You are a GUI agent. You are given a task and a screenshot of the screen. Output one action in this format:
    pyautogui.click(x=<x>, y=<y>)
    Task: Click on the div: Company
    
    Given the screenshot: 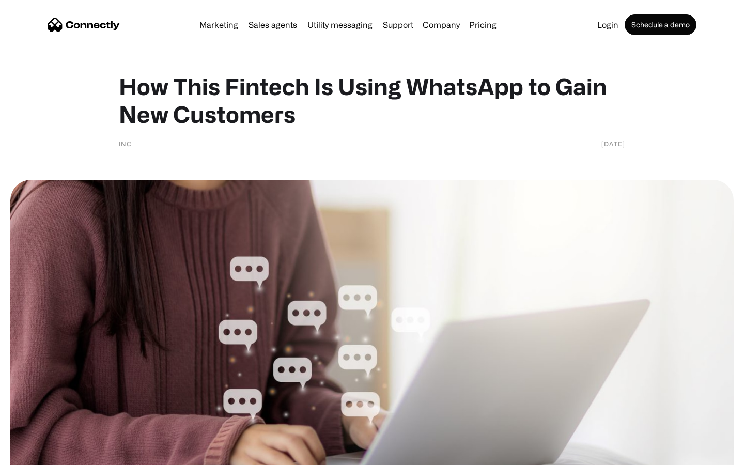 What is the action you would take?
    pyautogui.click(x=441, y=25)
    